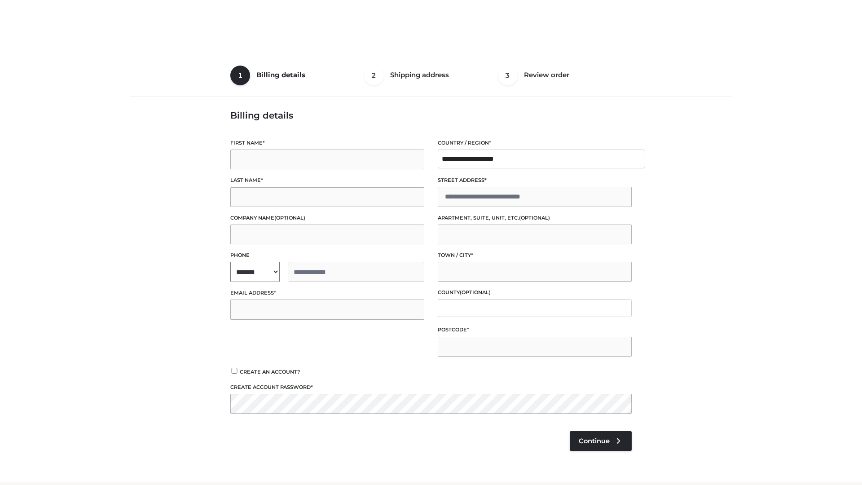 Image resolution: width=862 pixels, height=485 pixels. I want to click on h3: Billing details, so click(431, 115).